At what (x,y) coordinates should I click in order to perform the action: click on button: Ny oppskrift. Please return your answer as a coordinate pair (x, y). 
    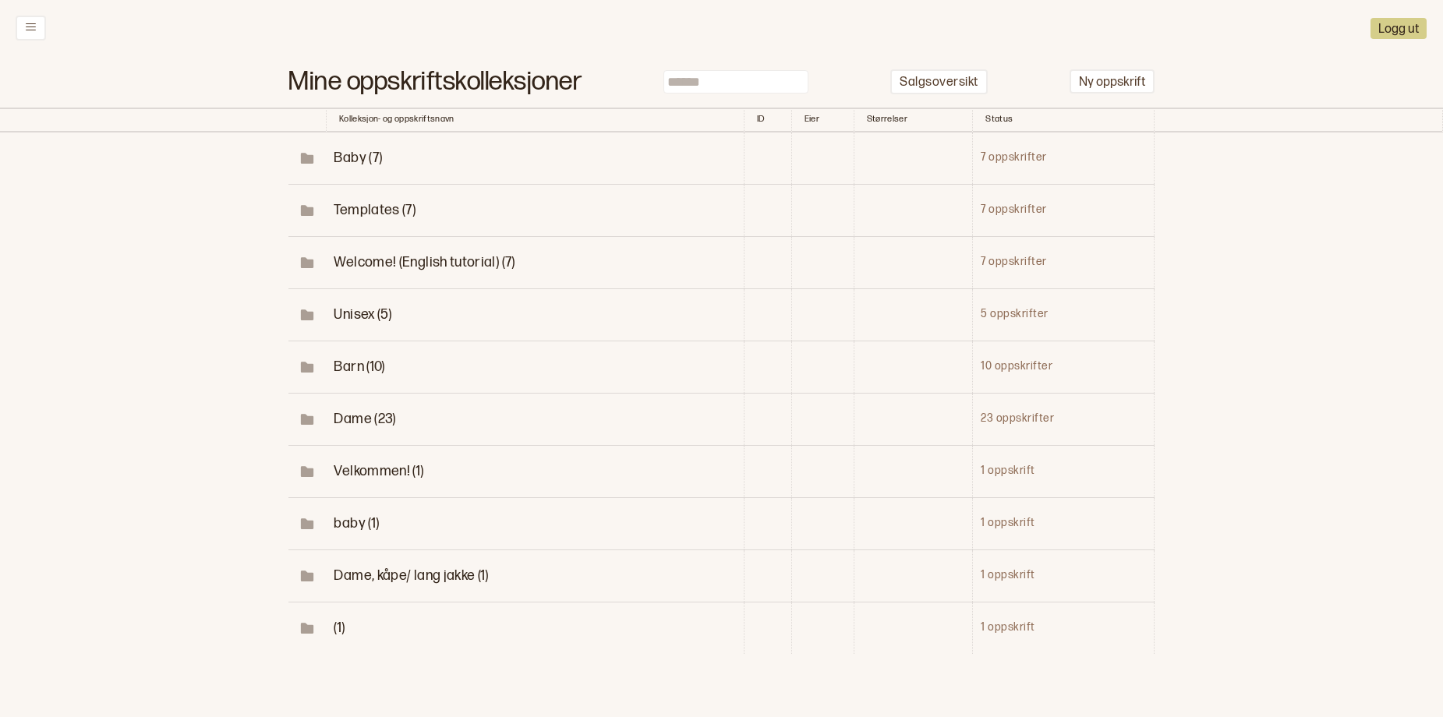
    Looking at the image, I should click on (1112, 81).